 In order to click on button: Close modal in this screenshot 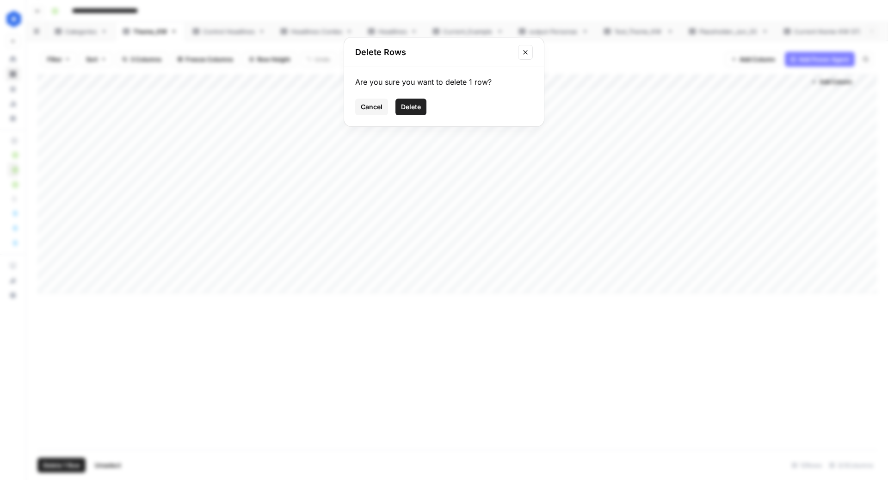, I will do `click(526, 52)`.